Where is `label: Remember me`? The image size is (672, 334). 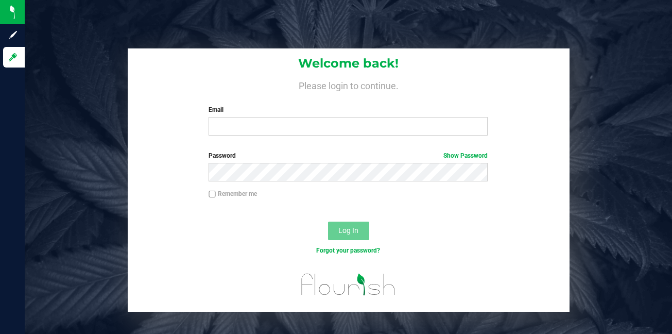
label: Remember me is located at coordinates (233, 194).